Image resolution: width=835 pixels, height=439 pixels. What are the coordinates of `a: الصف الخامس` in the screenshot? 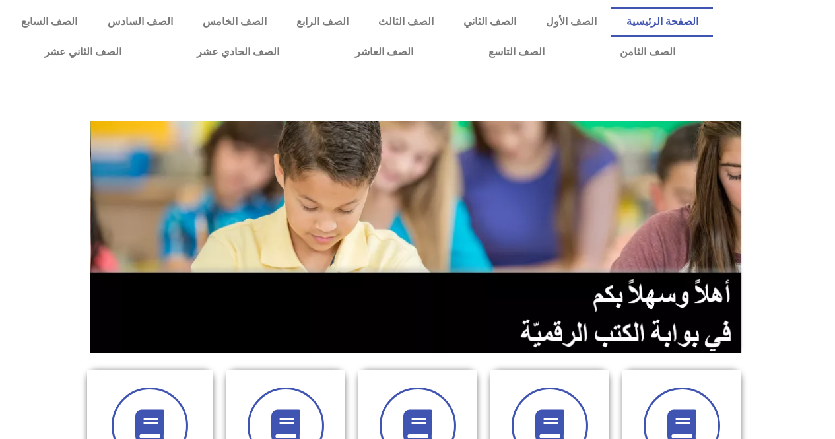 It's located at (234, 22).